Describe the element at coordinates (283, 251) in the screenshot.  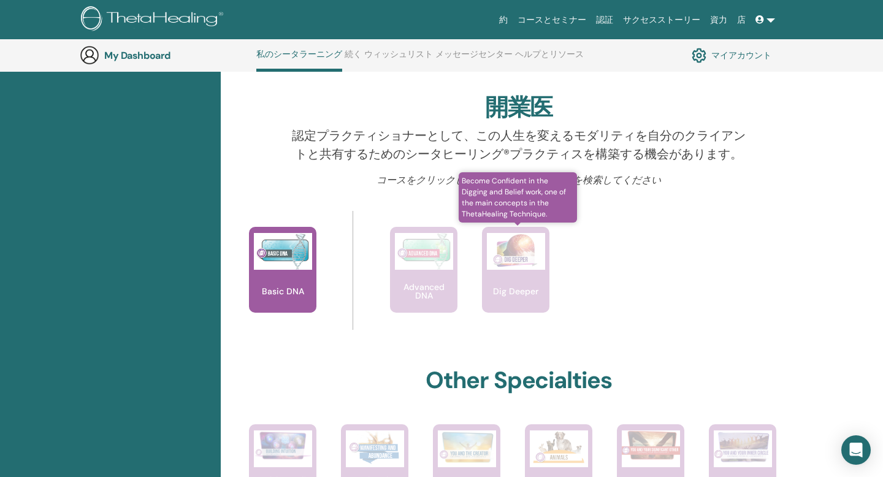
I see `img: Basic DNA` at that location.